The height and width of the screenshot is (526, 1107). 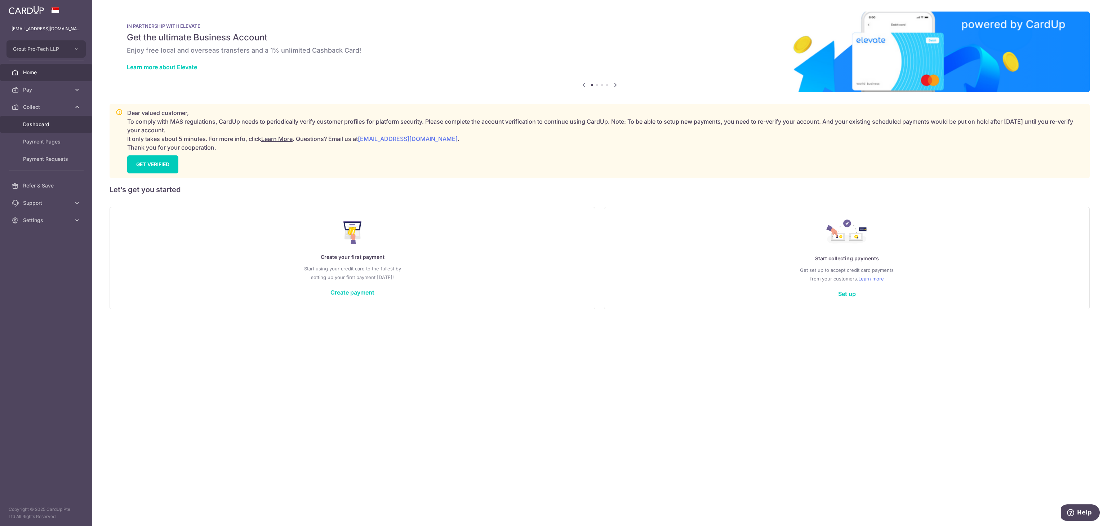 I want to click on img: Renovation banner, so click(x=600, y=52).